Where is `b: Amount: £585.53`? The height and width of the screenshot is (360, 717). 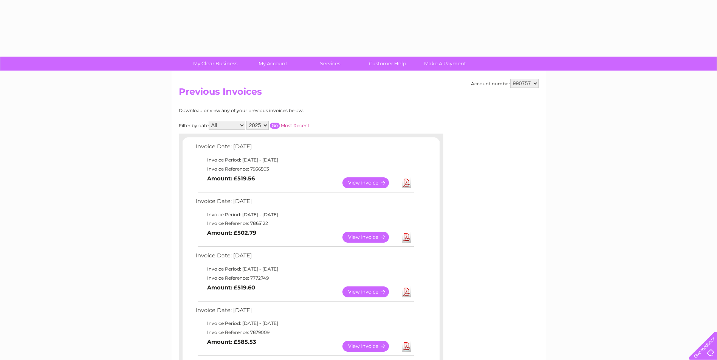 b: Amount: £585.53 is located at coordinates (232, 342).